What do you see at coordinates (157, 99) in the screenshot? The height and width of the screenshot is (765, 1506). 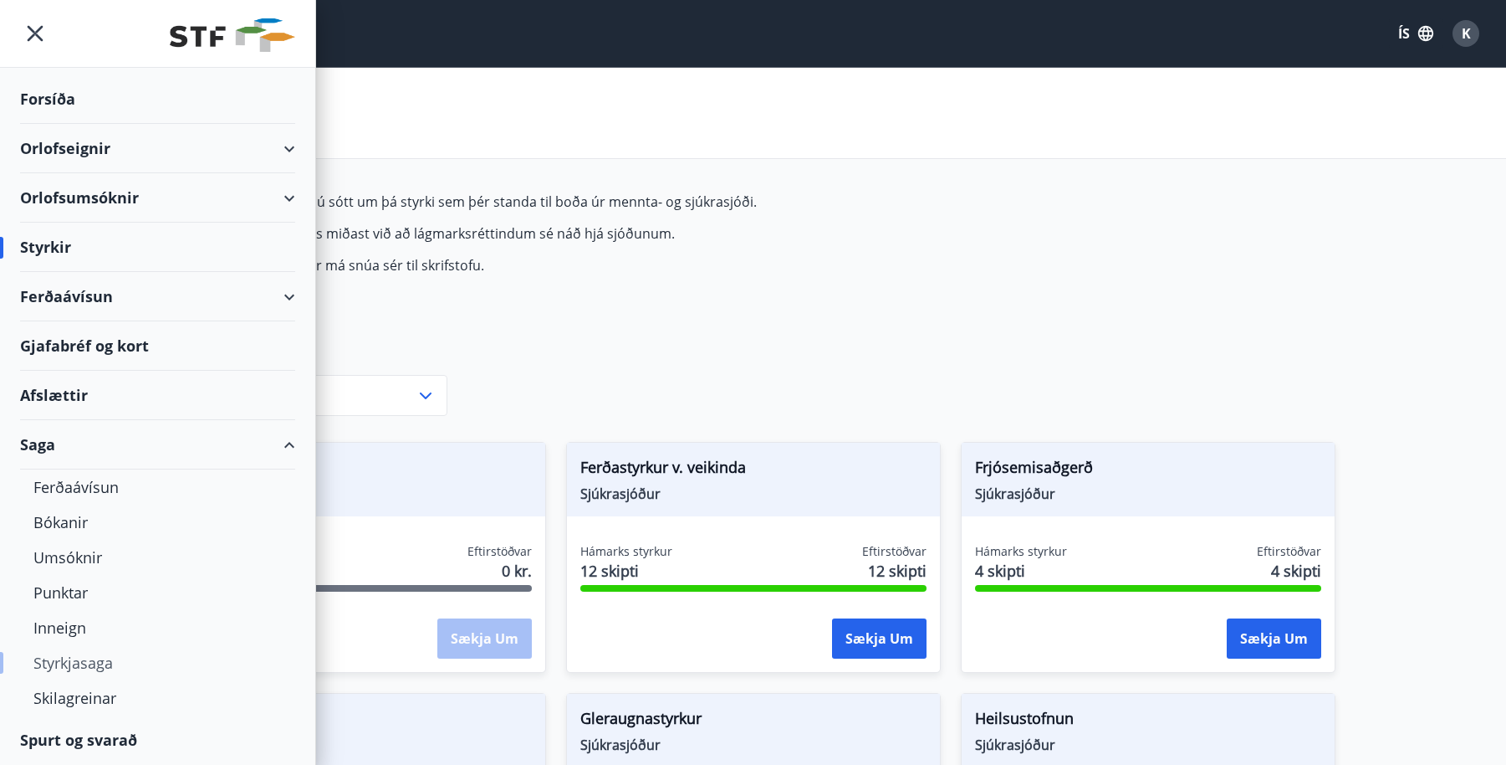 I see `div: Forsíða` at bounding box center [157, 99].